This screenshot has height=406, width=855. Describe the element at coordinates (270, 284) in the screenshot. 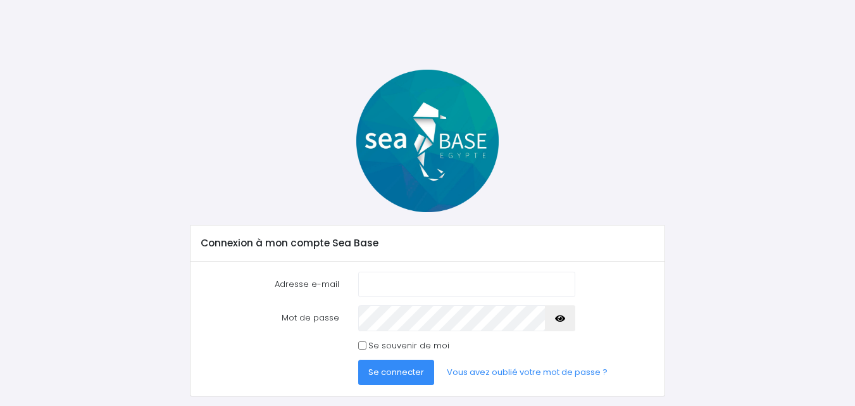

I see `label: Adresse e-mail` at that location.